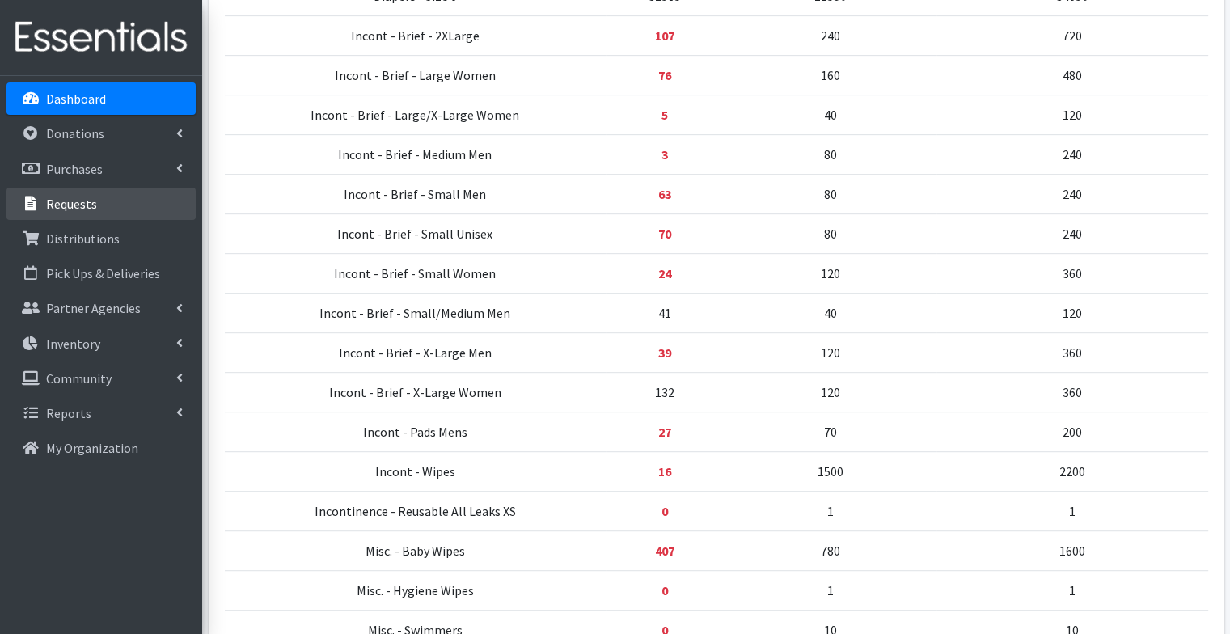 The image size is (1230, 634). I want to click on td: Incont - Brief - Large/X-Large Women, so click(415, 114).